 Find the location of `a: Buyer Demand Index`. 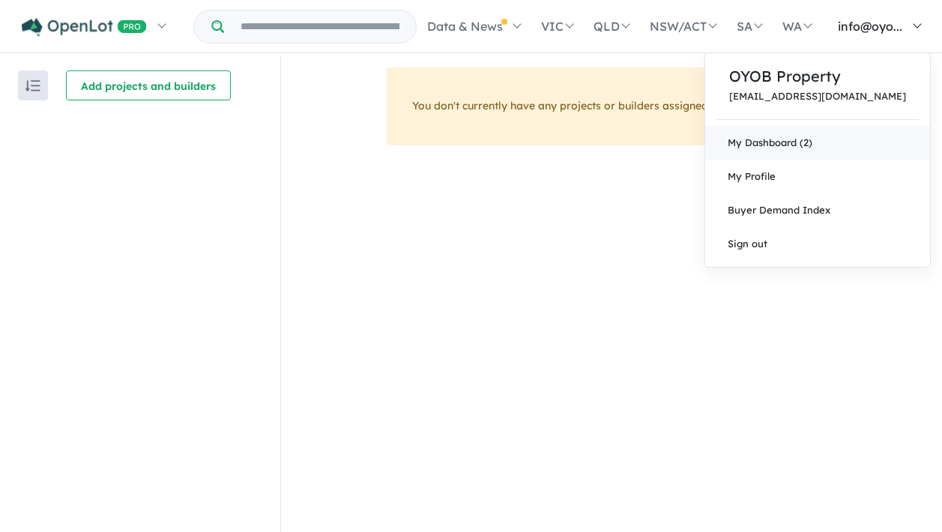

a: Buyer Demand Index is located at coordinates (818, 210).